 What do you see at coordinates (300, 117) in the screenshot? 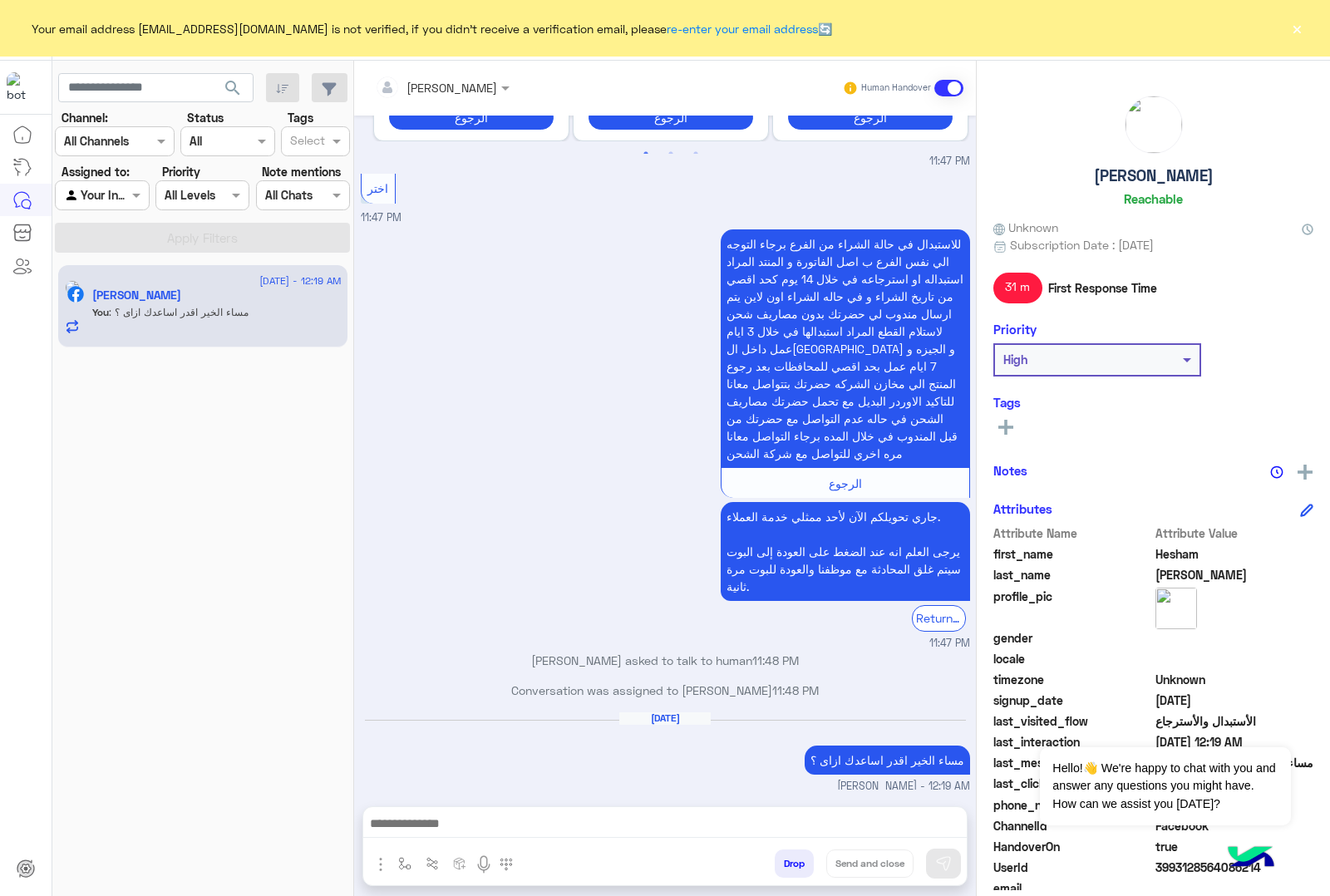
I see `label: Tags` at bounding box center [300, 117].